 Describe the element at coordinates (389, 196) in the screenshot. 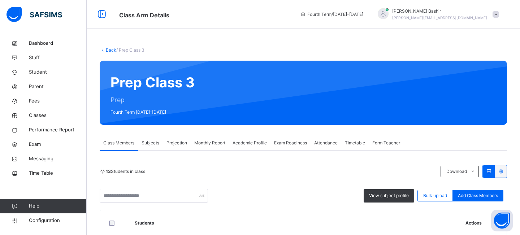

I see `span: View subject profile` at that location.